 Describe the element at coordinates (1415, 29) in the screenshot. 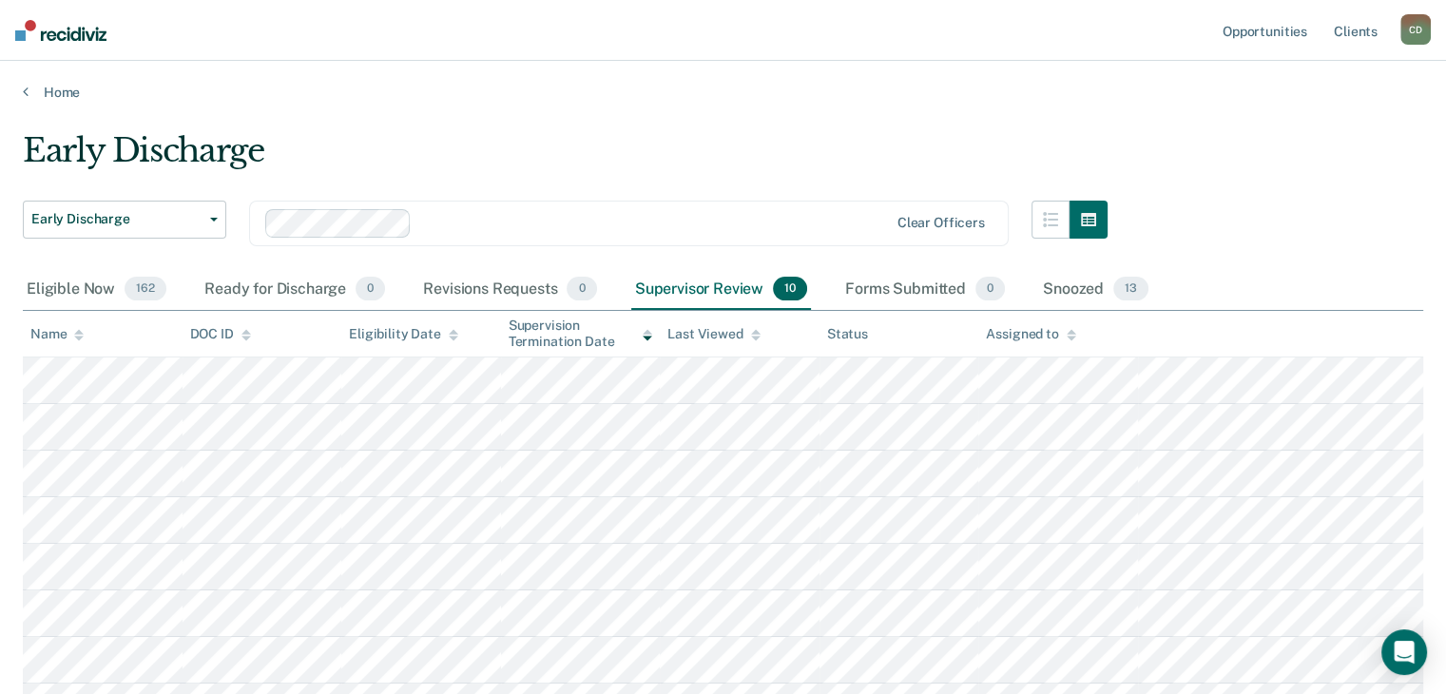

I see `div: C D` at that location.